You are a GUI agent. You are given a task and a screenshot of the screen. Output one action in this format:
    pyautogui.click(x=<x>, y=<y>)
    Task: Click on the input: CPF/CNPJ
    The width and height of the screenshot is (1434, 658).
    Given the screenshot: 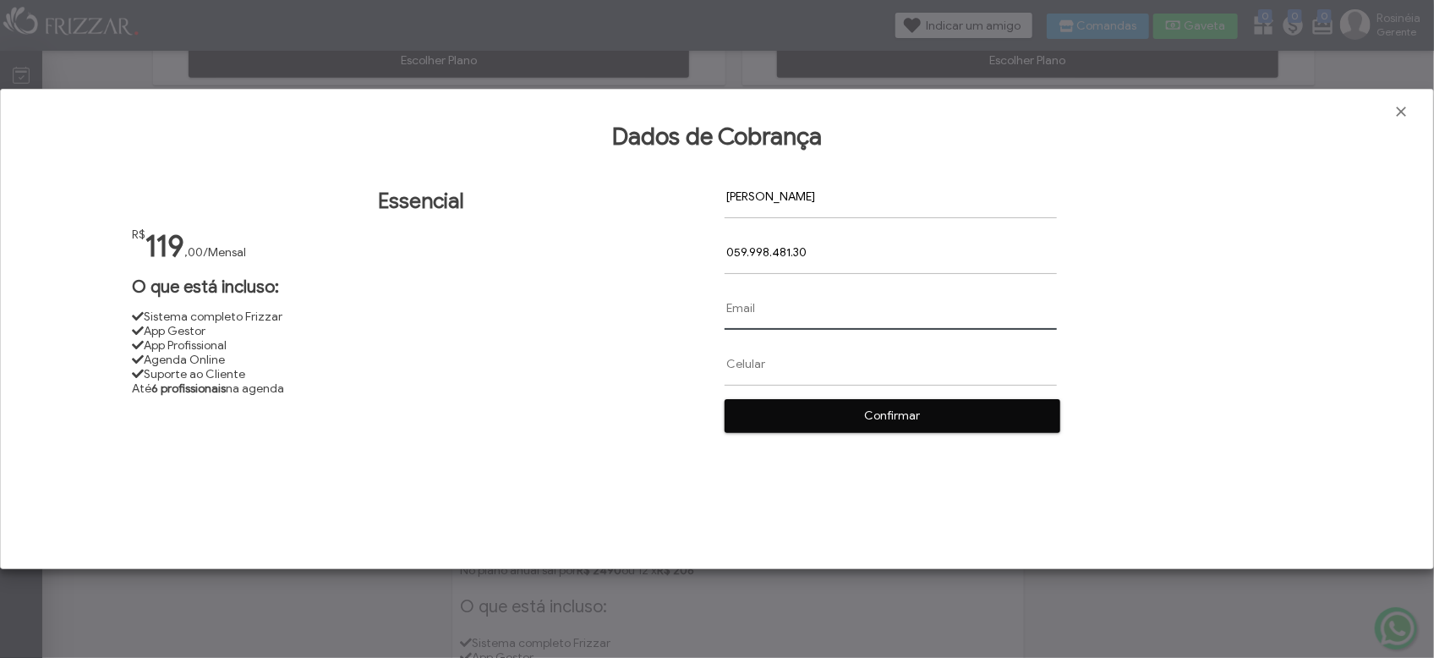 What is the action you would take?
    pyautogui.click(x=890, y=252)
    